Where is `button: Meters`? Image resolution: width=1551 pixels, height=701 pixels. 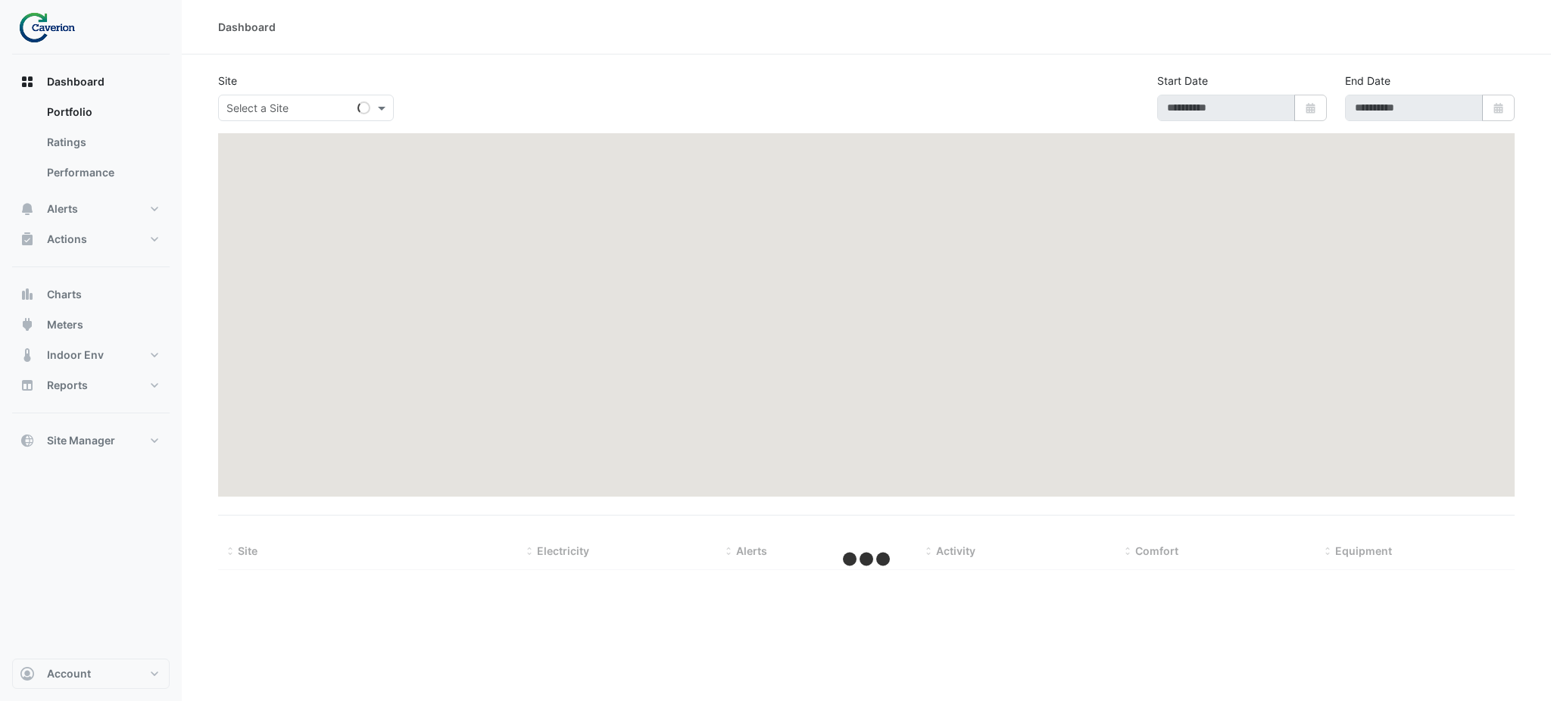 button: Meters is located at coordinates (91, 325).